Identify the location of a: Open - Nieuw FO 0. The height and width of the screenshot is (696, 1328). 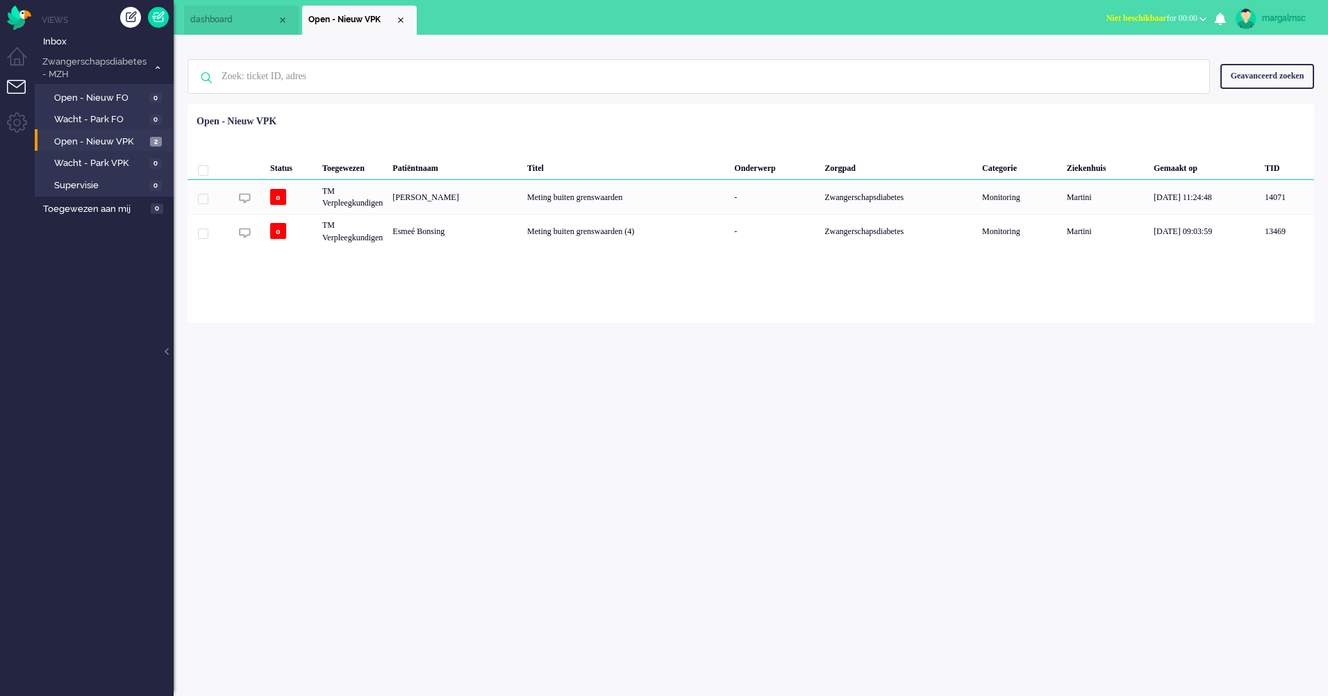
(106, 97).